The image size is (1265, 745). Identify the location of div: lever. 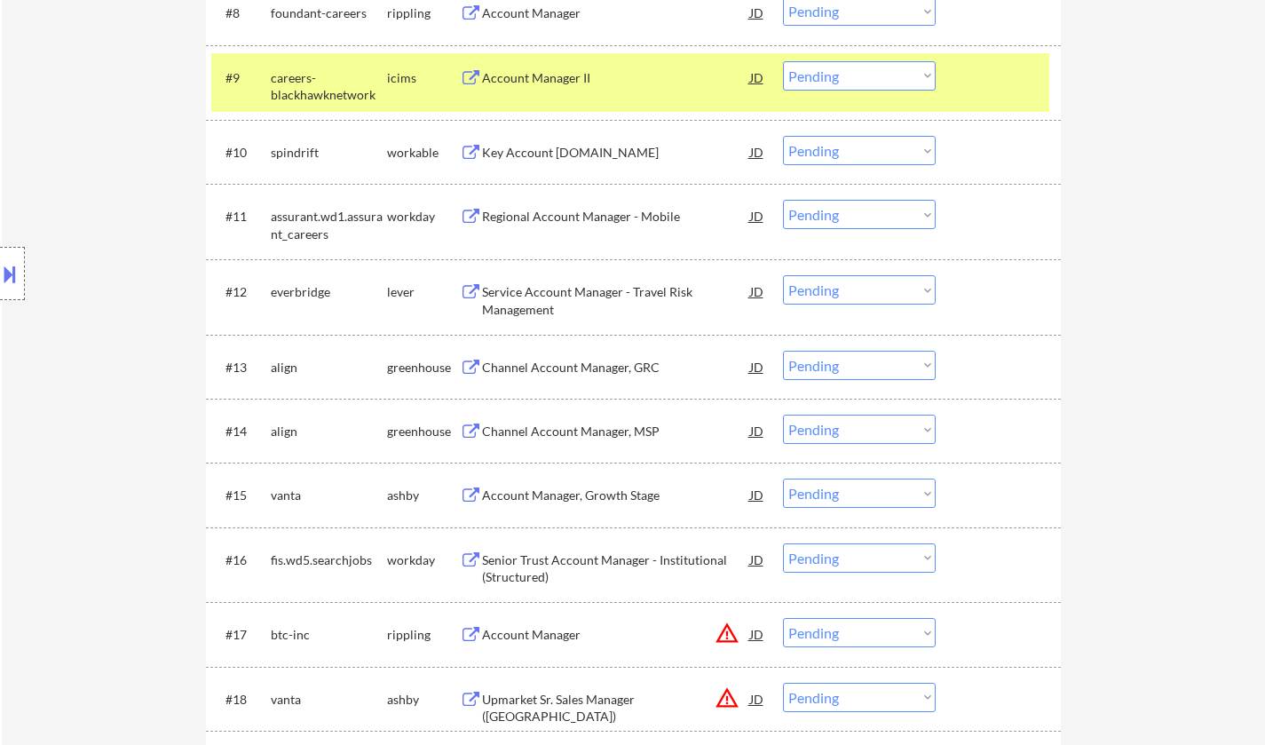
(424, 292).